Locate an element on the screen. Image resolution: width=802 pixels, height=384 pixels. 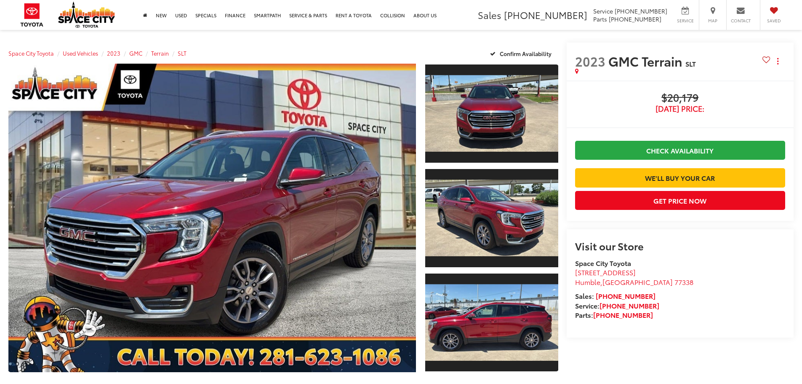
a: Space City Toyota is located at coordinates (31, 53).